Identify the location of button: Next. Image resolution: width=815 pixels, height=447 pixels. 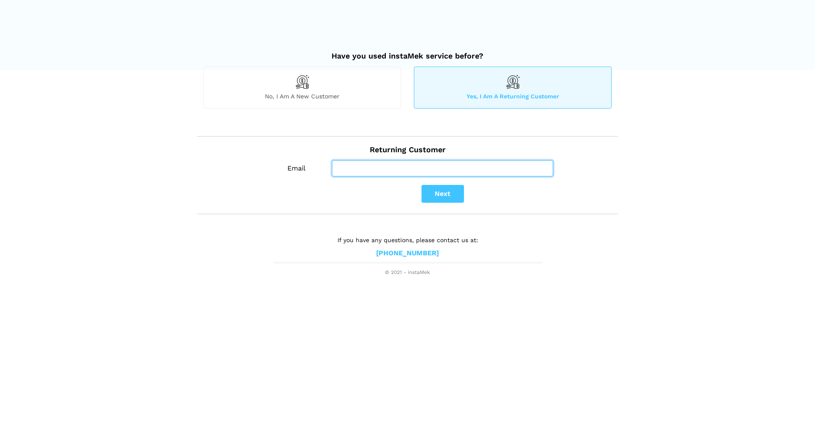
(442, 194).